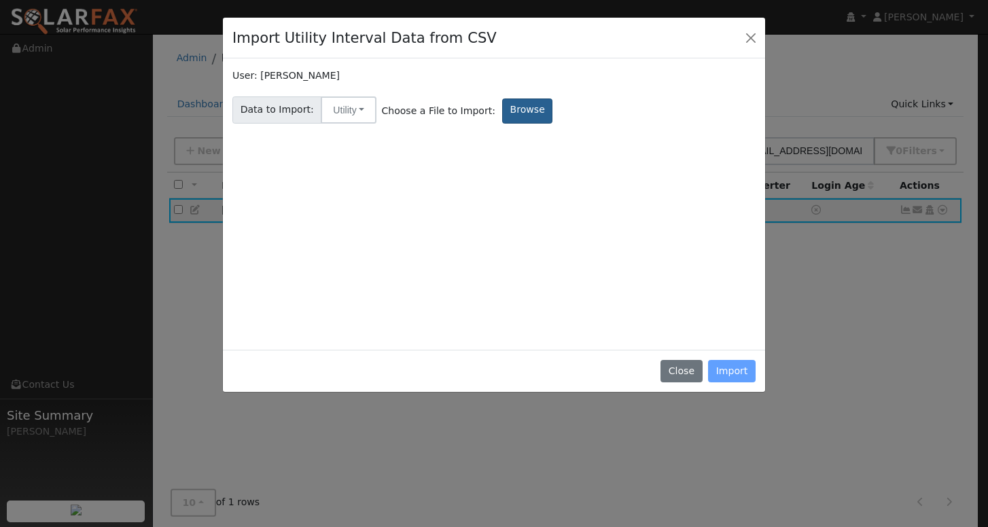 This screenshot has width=988, height=527. I want to click on label: Browse, so click(527, 111).